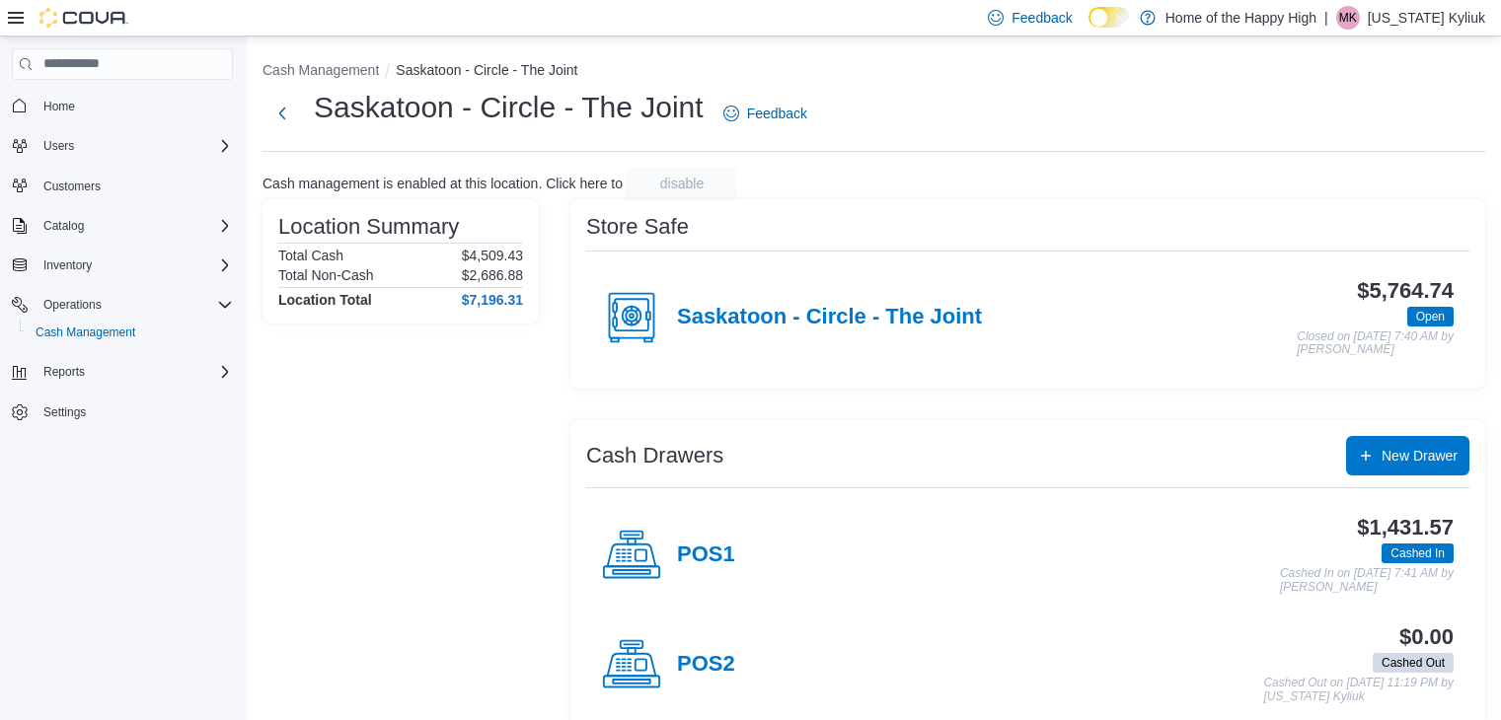 This screenshot has height=720, width=1501. Describe the element at coordinates (654, 456) in the screenshot. I see `h3: Cash Drawers` at that location.